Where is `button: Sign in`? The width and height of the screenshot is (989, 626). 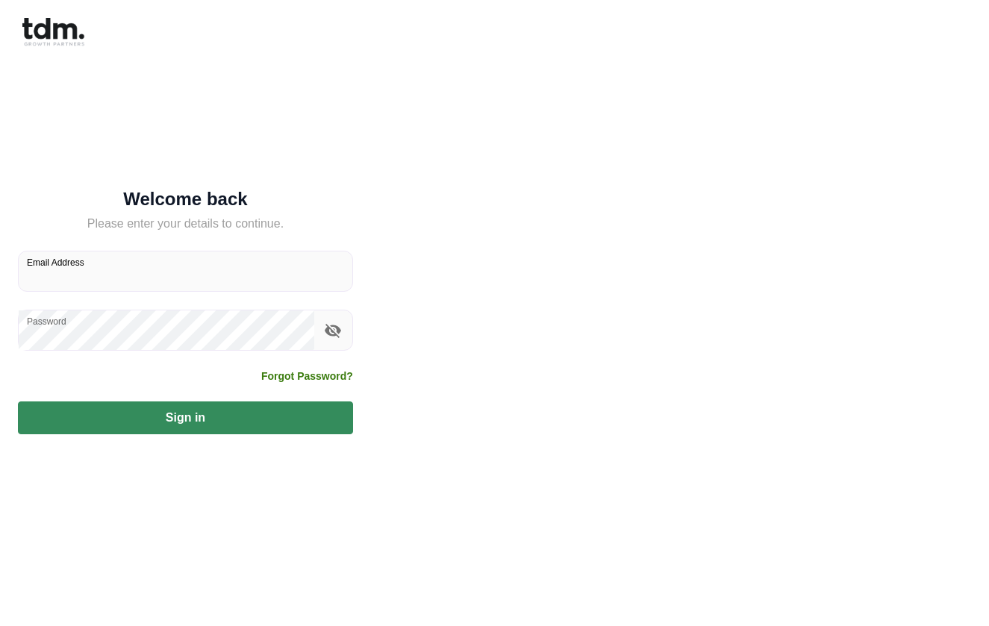 button: Sign in is located at coordinates (185, 418).